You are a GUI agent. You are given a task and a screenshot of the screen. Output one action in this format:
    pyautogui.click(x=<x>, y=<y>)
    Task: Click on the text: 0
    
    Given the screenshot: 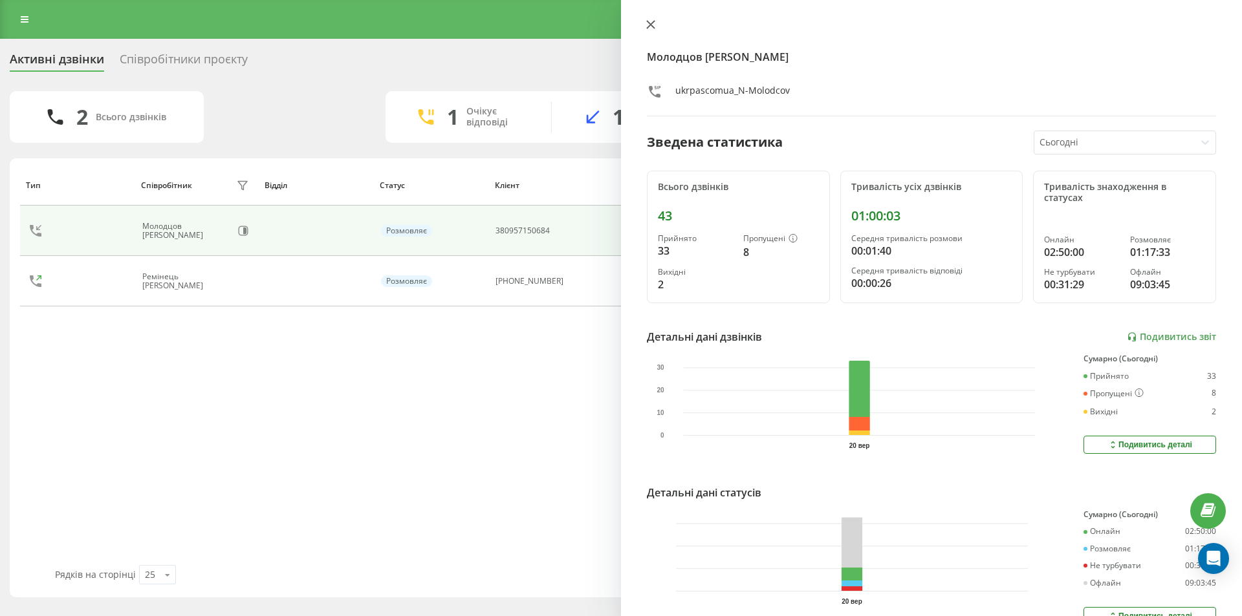 What is the action you would take?
    pyautogui.click(x=662, y=435)
    